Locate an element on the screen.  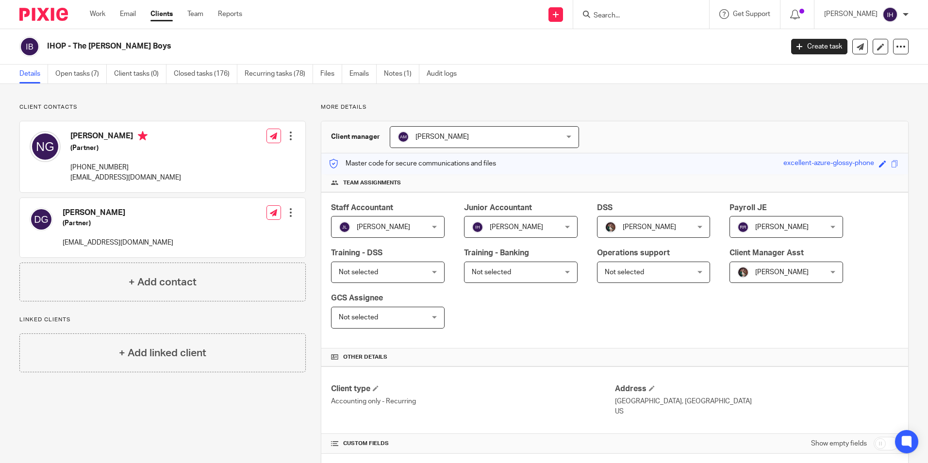
span: Training - Banking is located at coordinates (496, 253).